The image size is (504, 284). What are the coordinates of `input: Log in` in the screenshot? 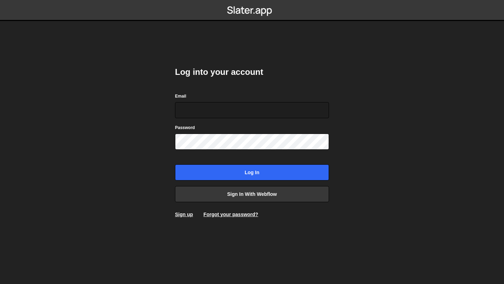 It's located at (252, 173).